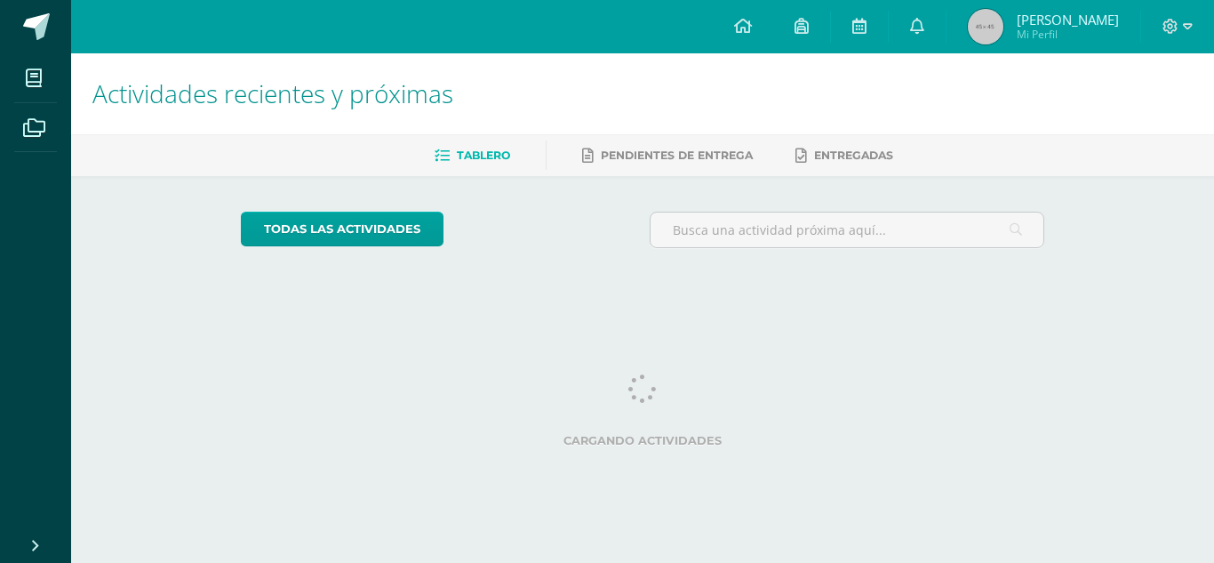 The height and width of the screenshot is (563, 1214). Describe the element at coordinates (853, 155) in the screenshot. I see `span: Entregadas` at that location.